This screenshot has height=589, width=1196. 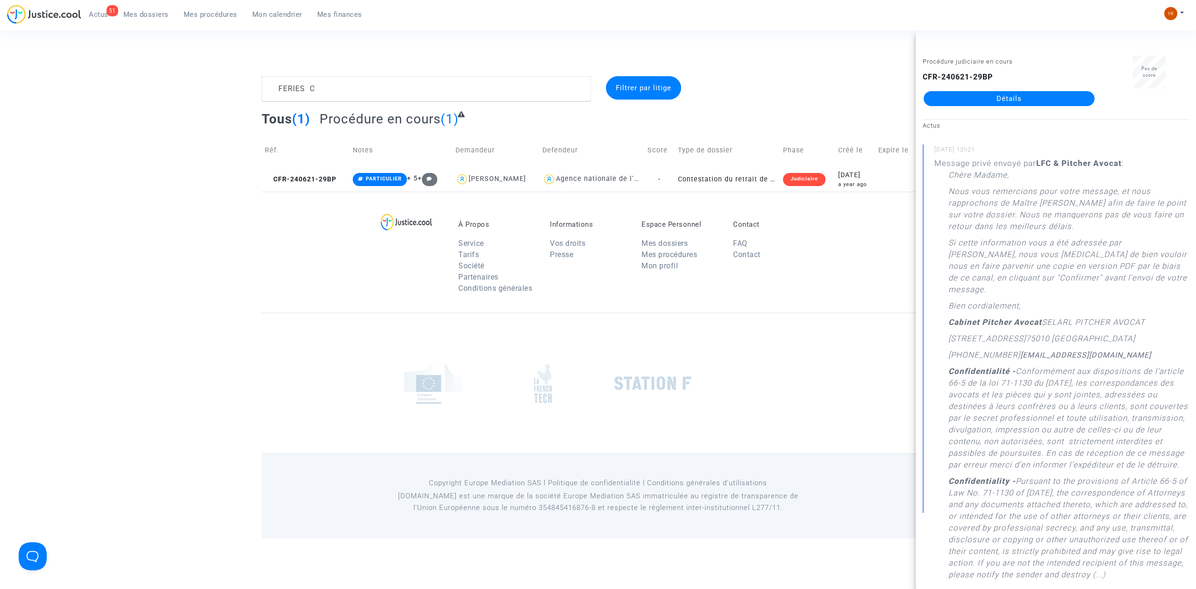 What do you see at coordinates (1009, 99) in the screenshot?
I see `a: Détails` at bounding box center [1009, 99].